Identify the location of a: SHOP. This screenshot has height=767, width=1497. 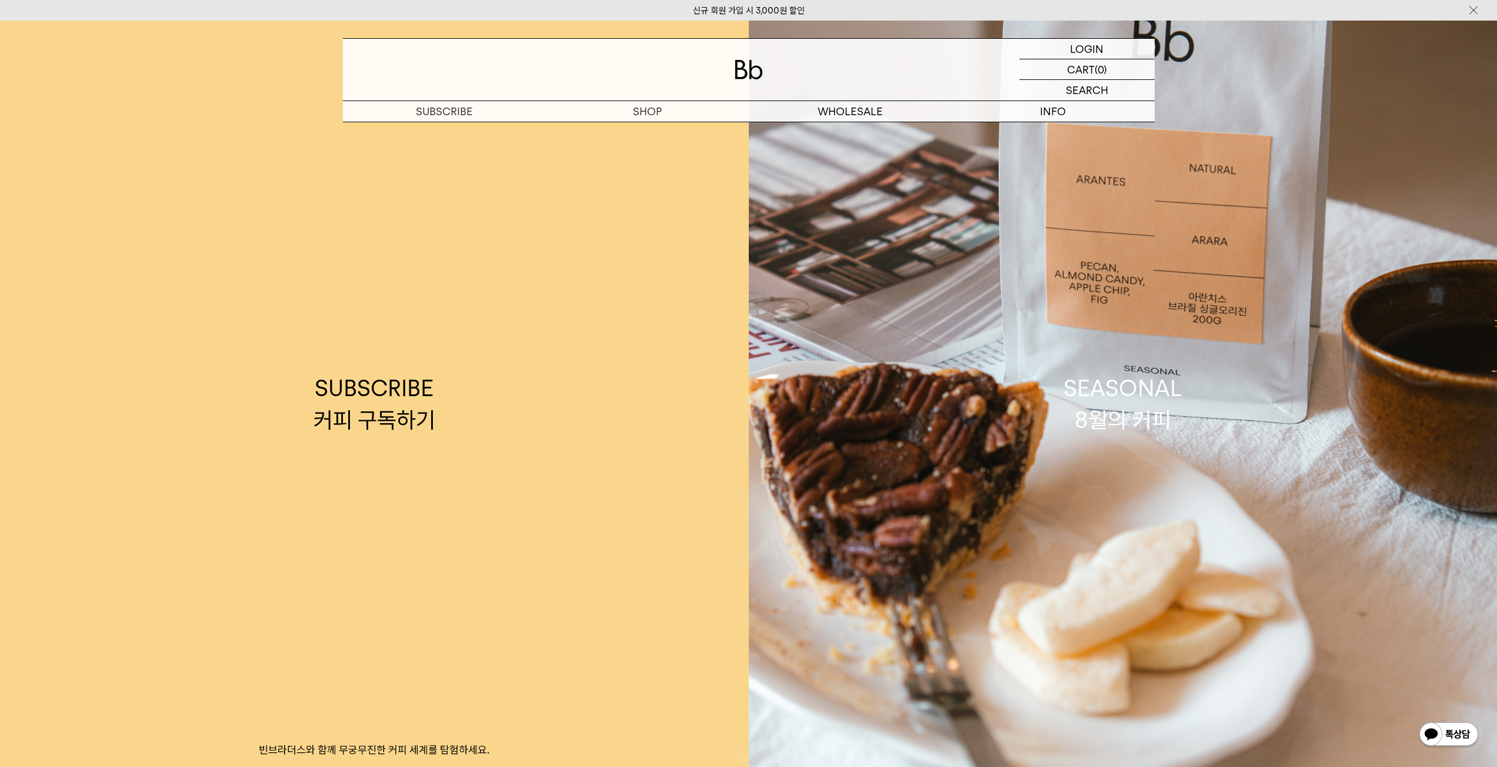
(647, 111).